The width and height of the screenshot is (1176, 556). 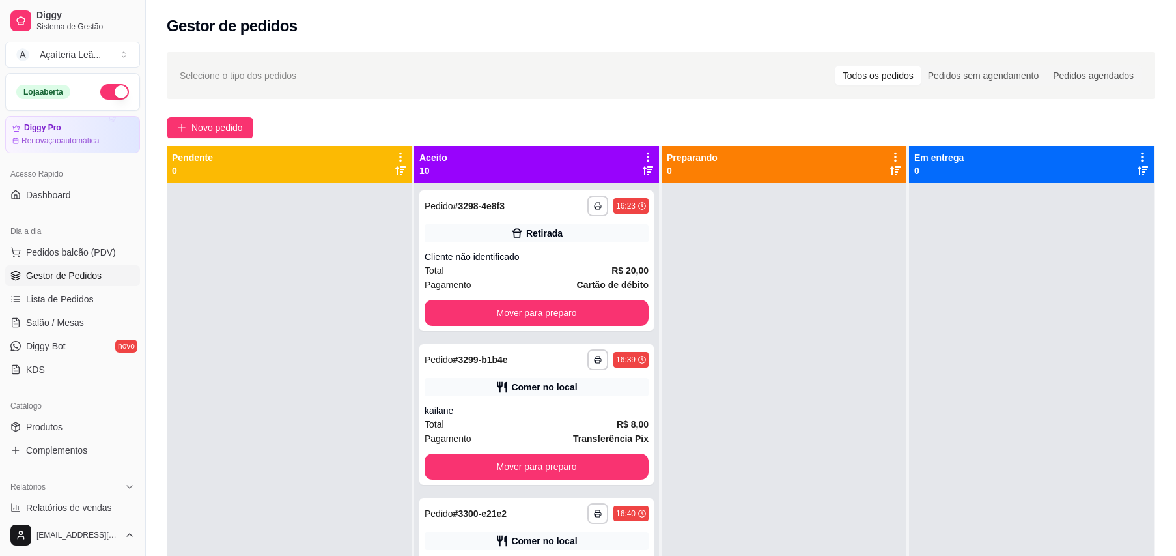 What do you see at coordinates (46, 346) in the screenshot?
I see `span: Diggy Bot` at bounding box center [46, 346].